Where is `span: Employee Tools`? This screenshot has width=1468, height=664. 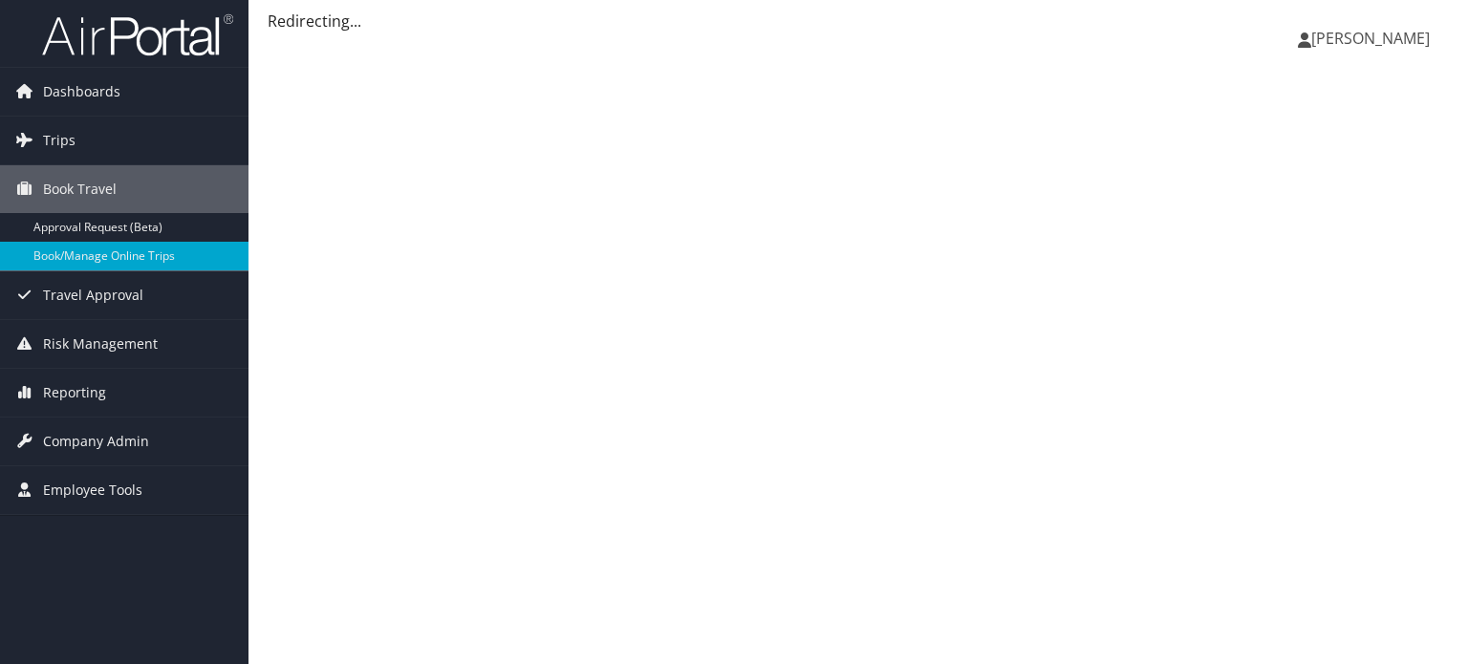
span: Employee Tools is located at coordinates (93, 490).